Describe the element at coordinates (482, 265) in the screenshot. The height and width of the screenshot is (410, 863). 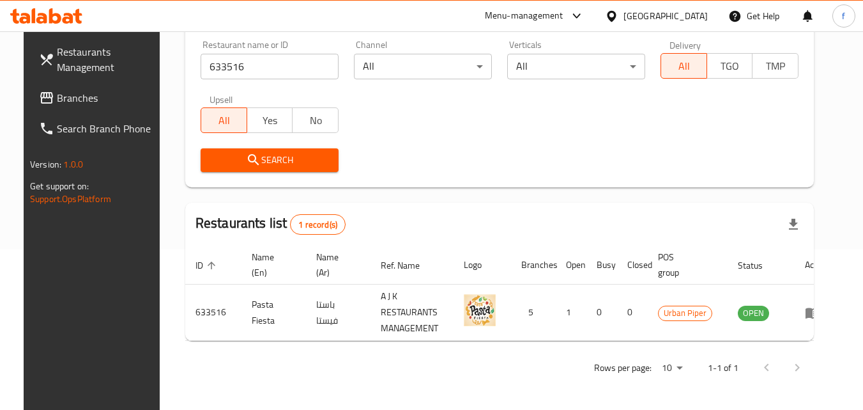
I see `th: Logo` at that location.